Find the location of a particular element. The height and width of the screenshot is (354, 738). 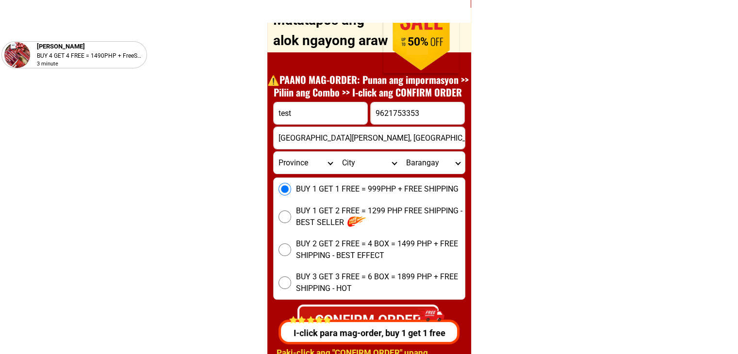

select: Select commune is located at coordinates (433, 163).